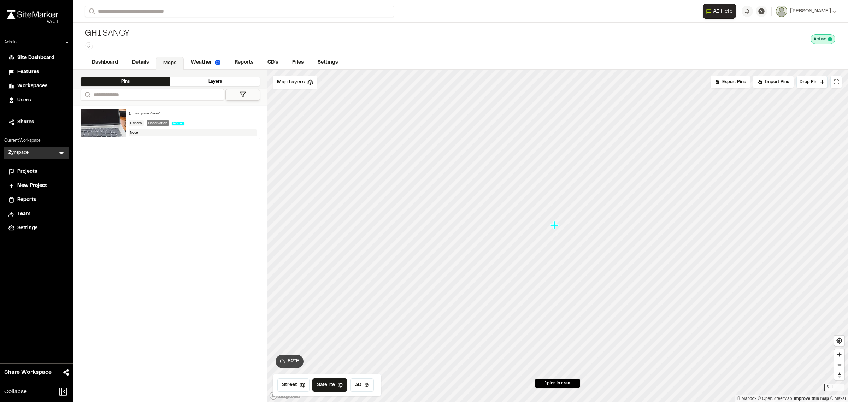 This screenshot has width=848, height=402. What do you see at coordinates (808, 82) in the screenshot?
I see `span: Drop Pin` at bounding box center [808, 82].